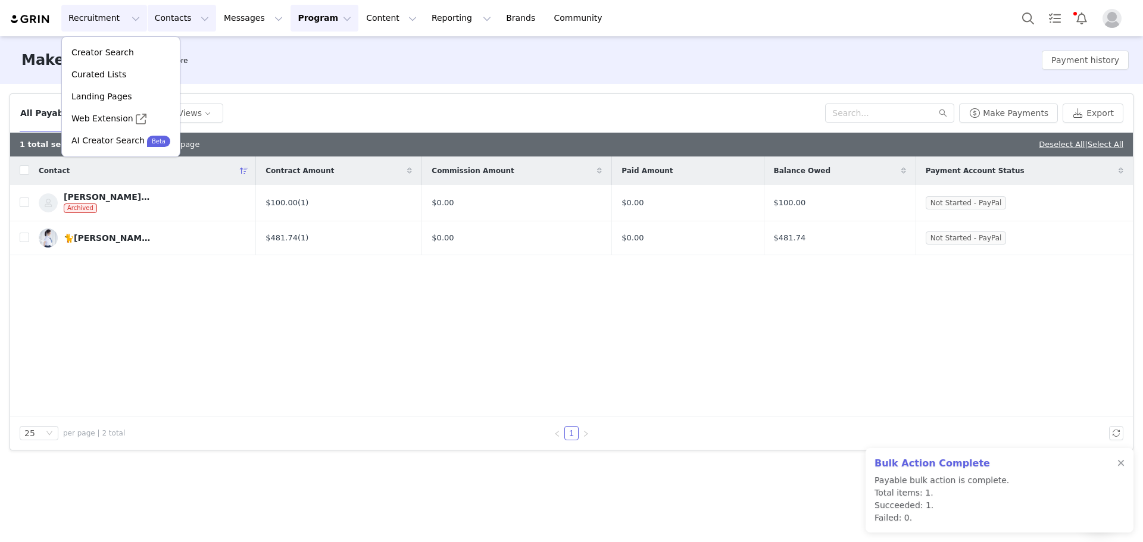  I want to click on h3: Make Payments, so click(85, 60).